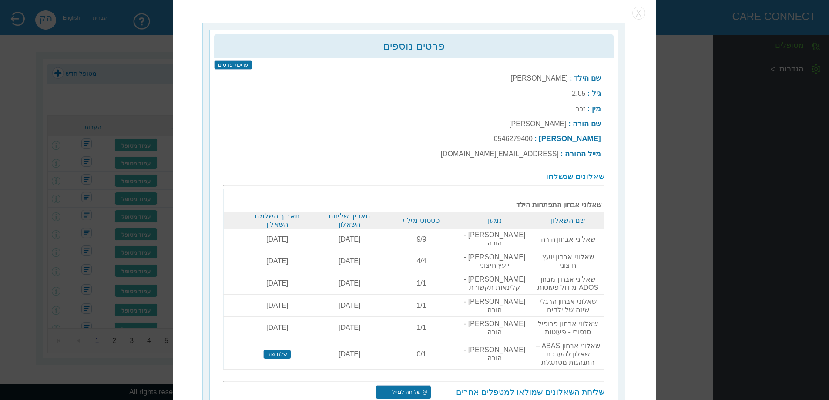 The height and width of the screenshot is (400, 829). What do you see at coordinates (596, 93) in the screenshot?
I see `b: גיל` at bounding box center [596, 93].